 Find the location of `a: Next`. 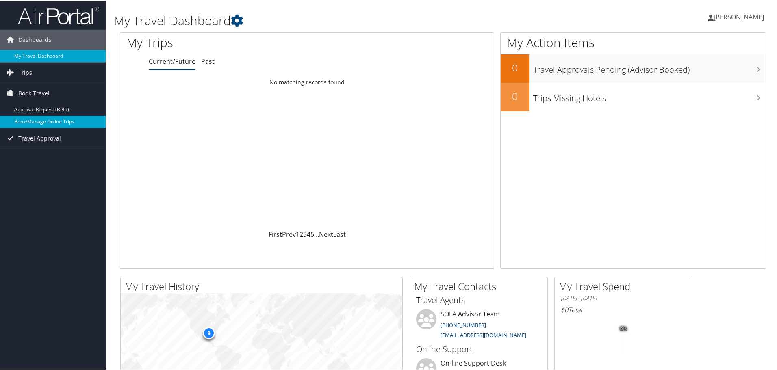

a: Next is located at coordinates (326, 234).